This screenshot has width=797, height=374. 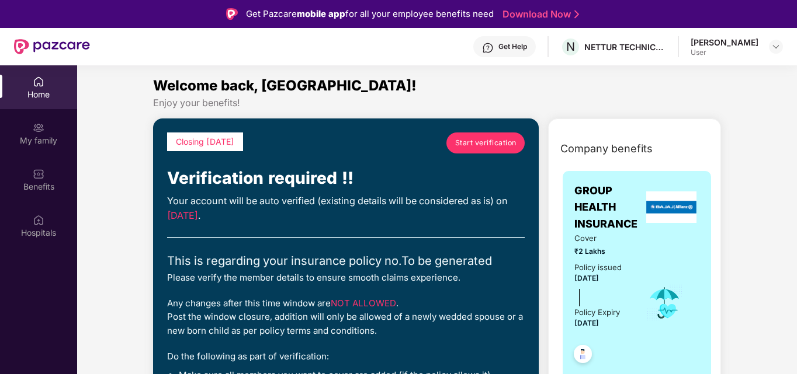 What do you see at coordinates (602, 251) in the screenshot?
I see `span: ₹2 Lakhs` at bounding box center [602, 251].